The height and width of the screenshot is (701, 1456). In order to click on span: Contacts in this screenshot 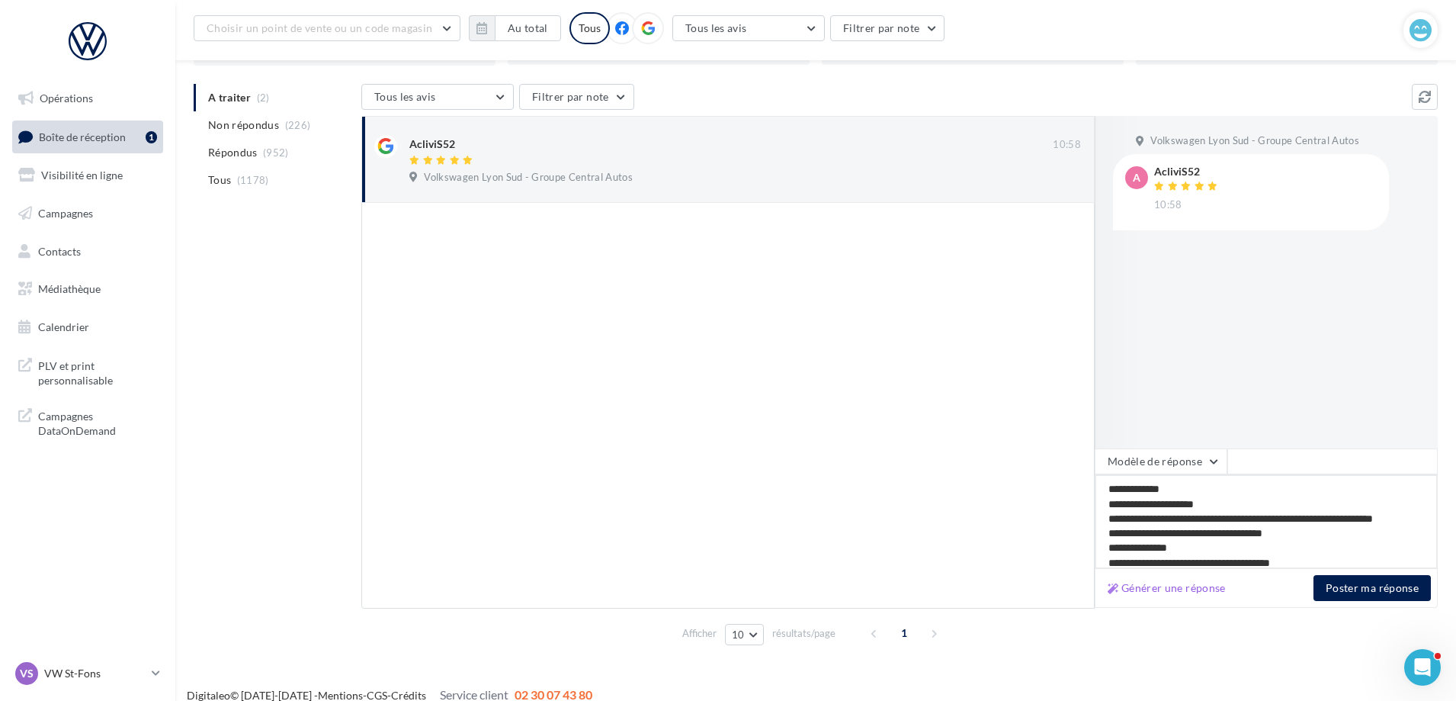, I will do `click(59, 250)`.